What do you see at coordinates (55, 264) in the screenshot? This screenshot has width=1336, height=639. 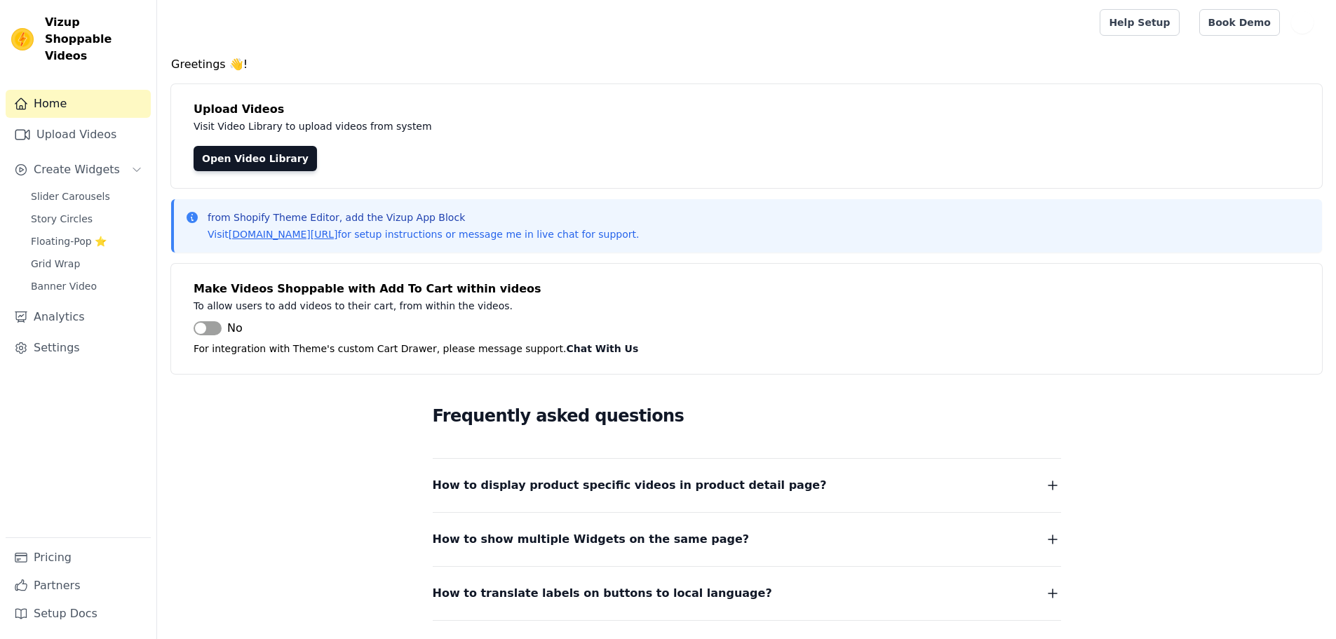 I see `span: Grid Wrap` at bounding box center [55, 264].